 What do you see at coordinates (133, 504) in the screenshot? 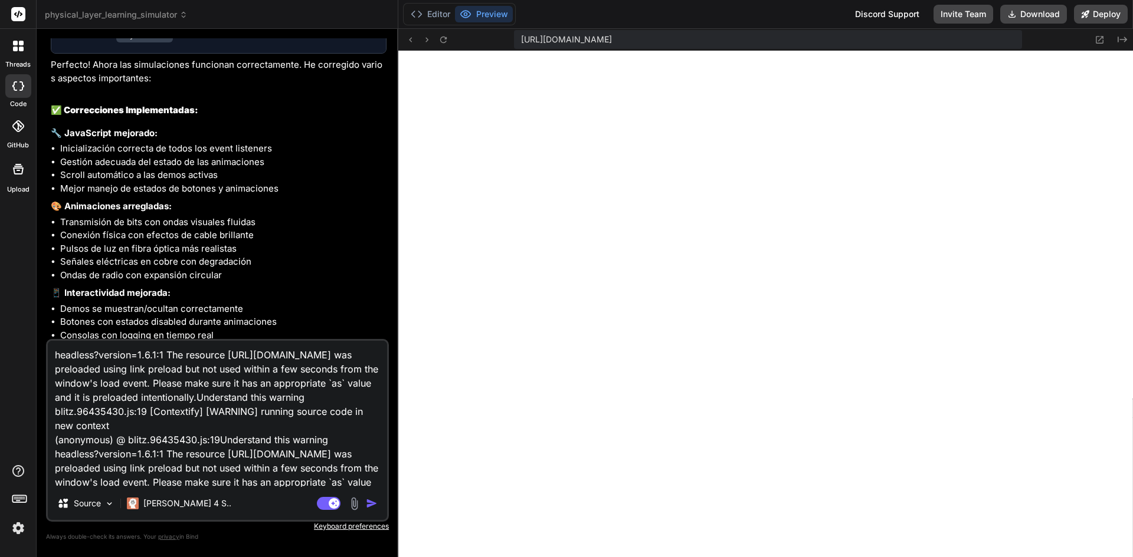
I see `img: Claude 4 Sonnet` at bounding box center [133, 504].